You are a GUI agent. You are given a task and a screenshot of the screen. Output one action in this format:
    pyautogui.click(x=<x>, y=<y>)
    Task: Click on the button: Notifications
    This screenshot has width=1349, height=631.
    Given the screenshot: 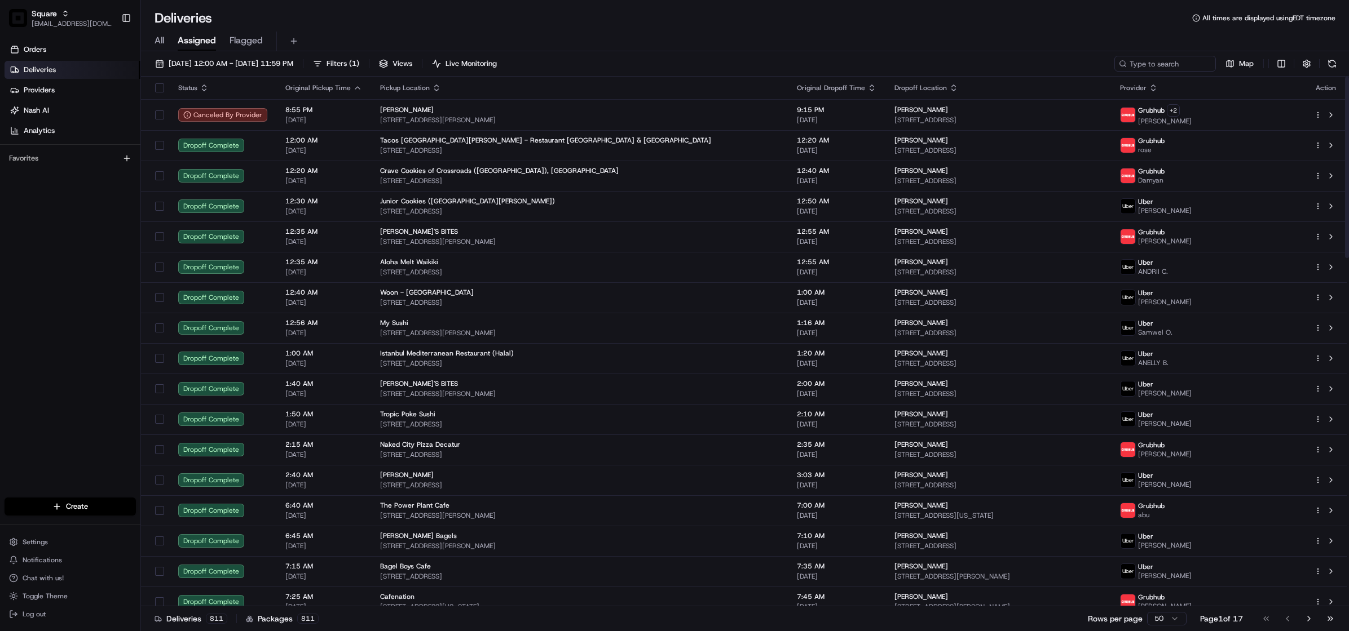 What is the action you would take?
    pyautogui.click(x=70, y=560)
    